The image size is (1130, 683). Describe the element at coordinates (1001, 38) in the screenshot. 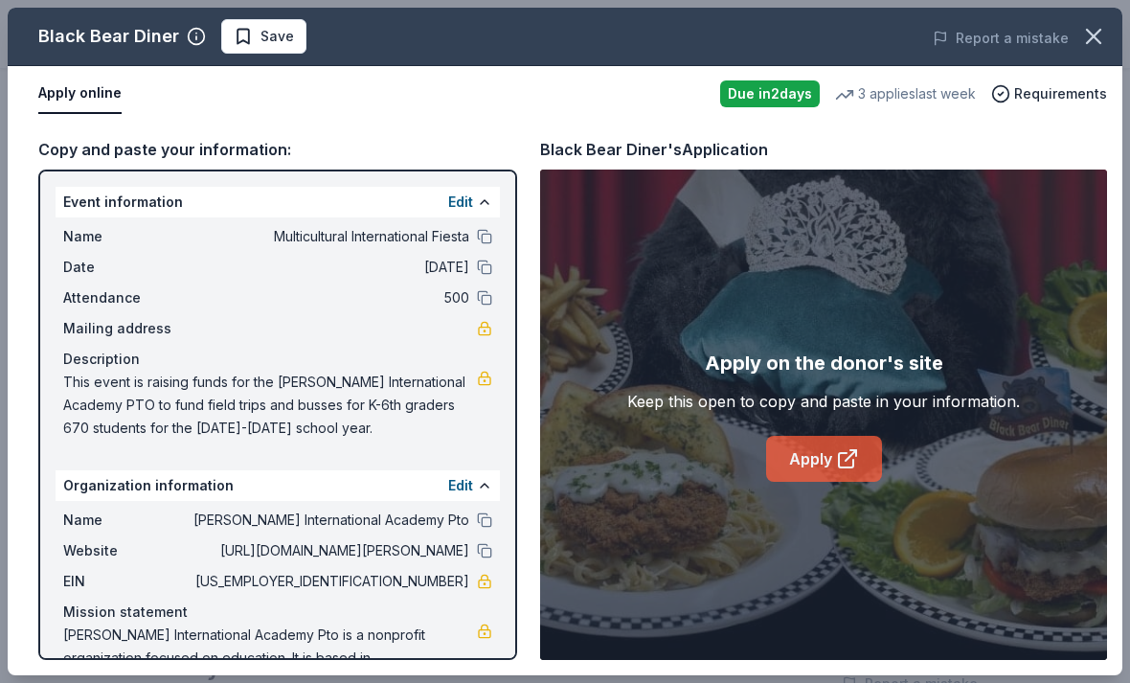

I see `button: Report a mistake` at that location.